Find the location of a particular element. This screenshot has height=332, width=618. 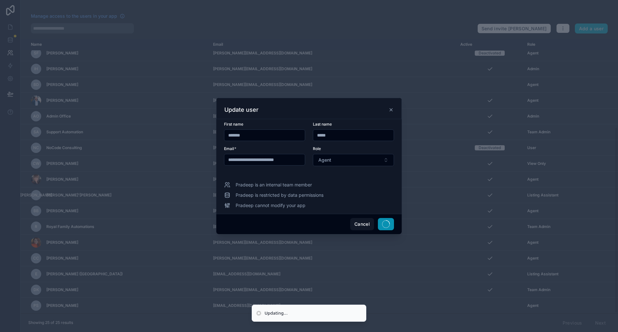

span: Email is located at coordinates (229, 148).